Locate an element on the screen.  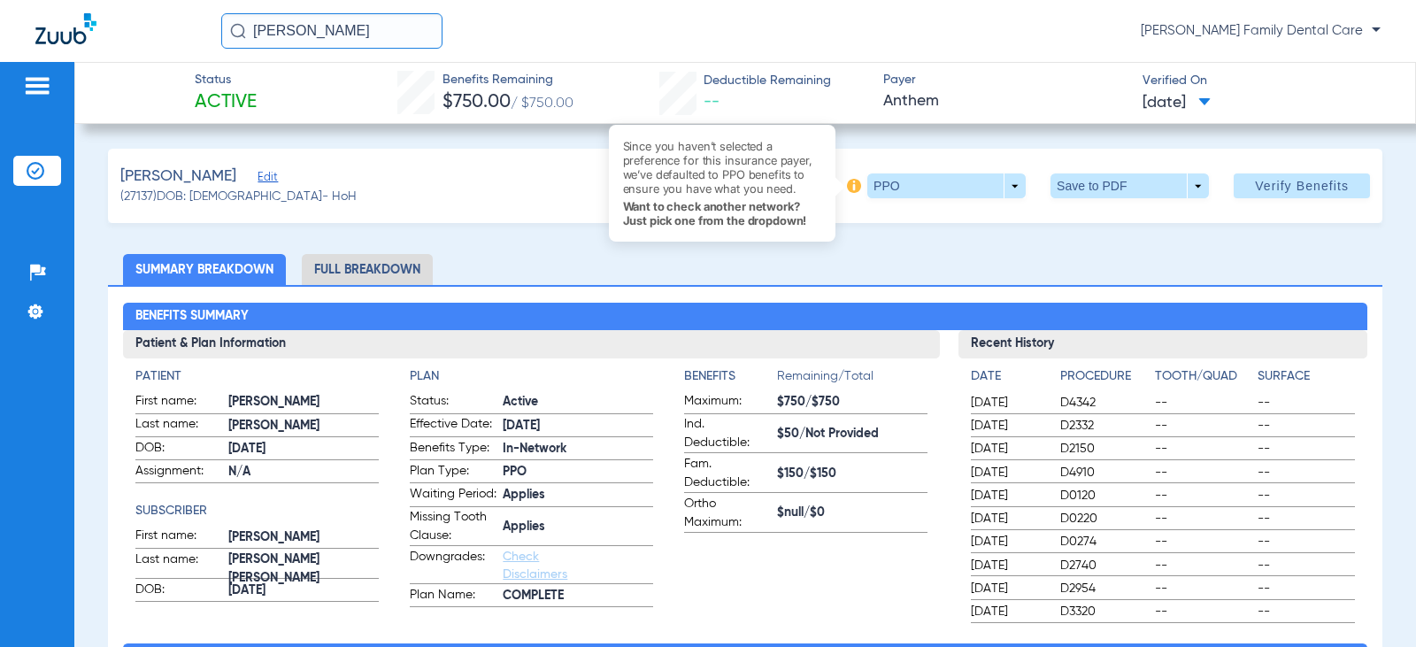
h3: Patient & Plan Information is located at coordinates (531, 344).